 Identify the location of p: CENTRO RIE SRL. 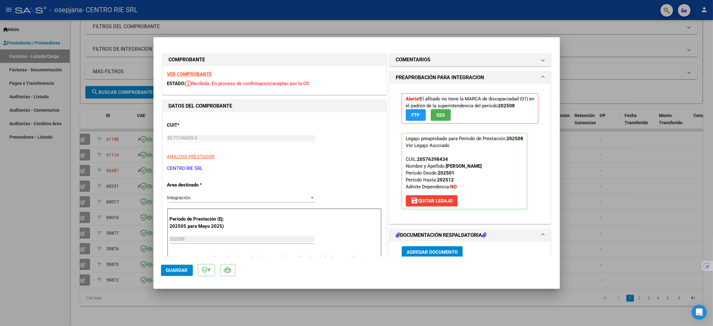
(275, 168).